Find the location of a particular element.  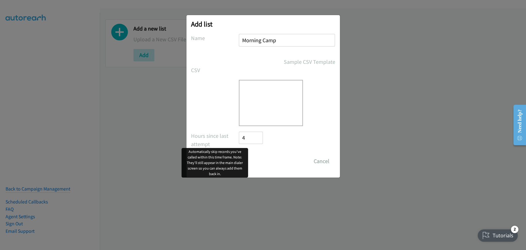

label: Name is located at coordinates (215, 38).